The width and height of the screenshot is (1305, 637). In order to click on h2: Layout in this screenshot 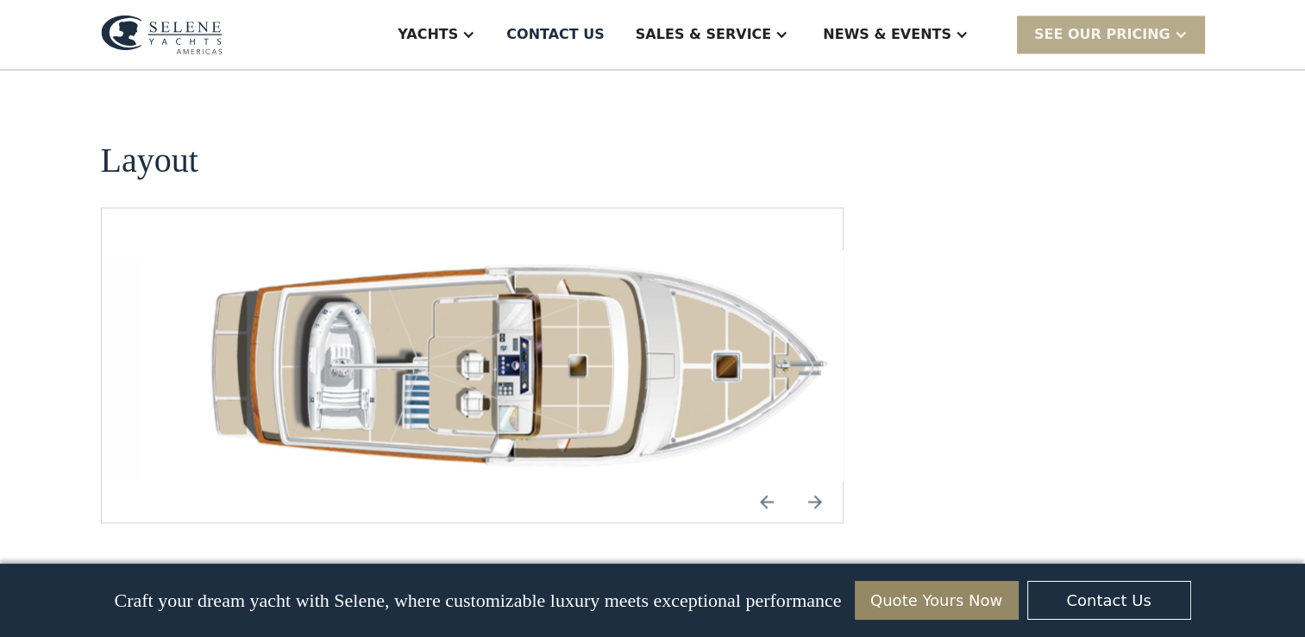, I will do `click(149, 160)`.